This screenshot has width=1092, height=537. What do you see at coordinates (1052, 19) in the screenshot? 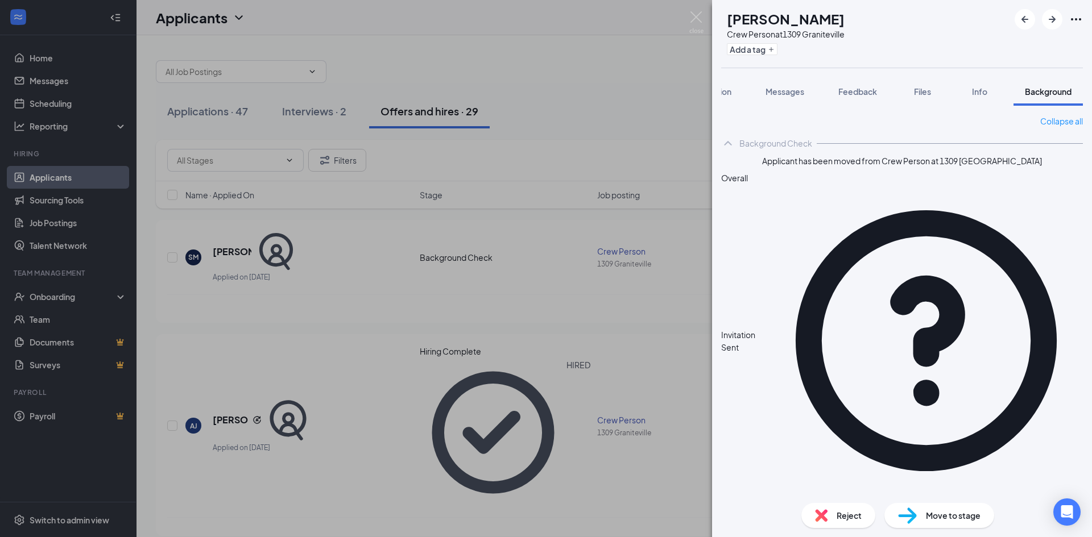
I see `svg: ArrowRight` at bounding box center [1052, 19].